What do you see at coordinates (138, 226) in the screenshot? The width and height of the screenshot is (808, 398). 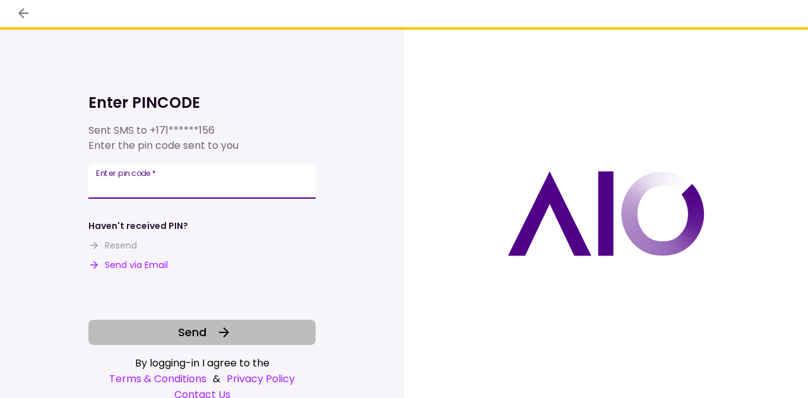 I see `div: Haven't received PIN?` at bounding box center [138, 226].